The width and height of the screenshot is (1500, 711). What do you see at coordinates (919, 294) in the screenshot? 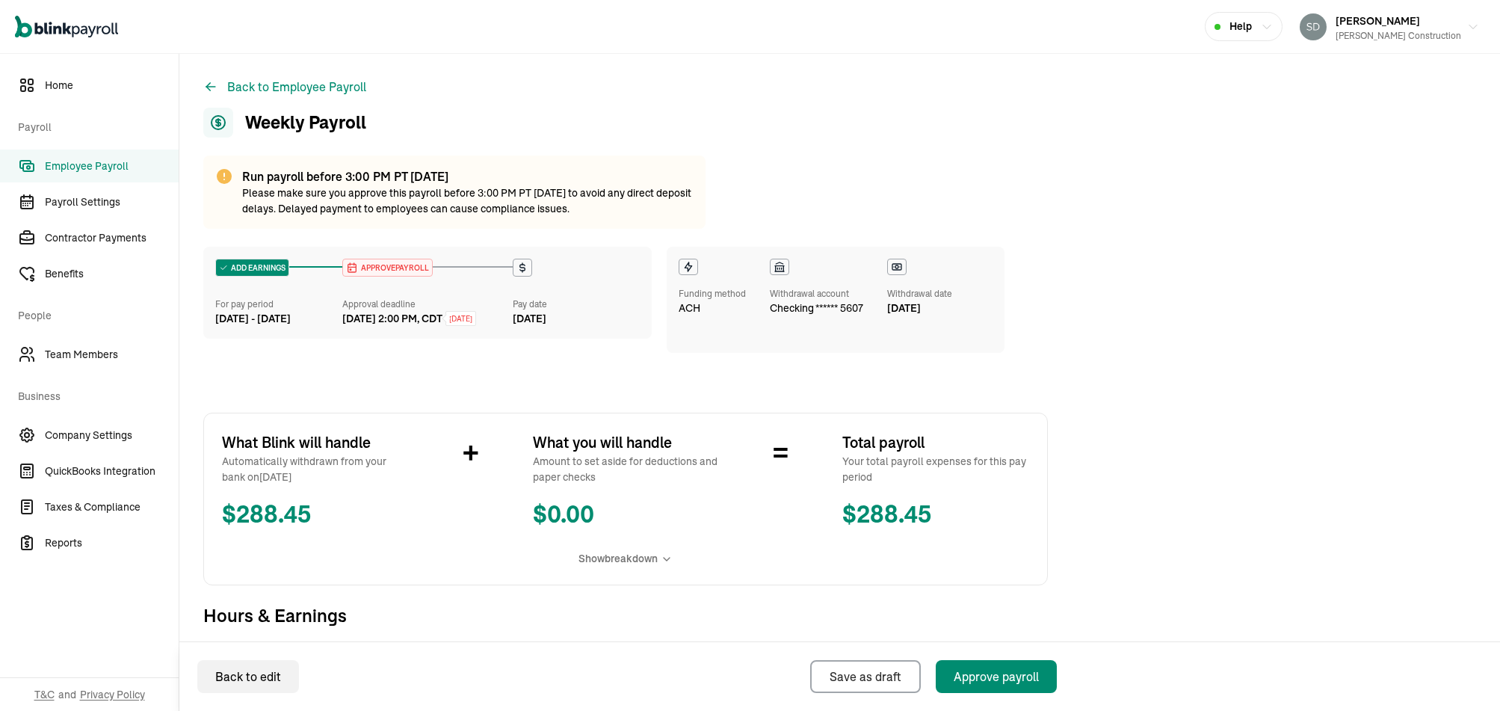
I see `div: Withdrawal date` at bounding box center [919, 294].